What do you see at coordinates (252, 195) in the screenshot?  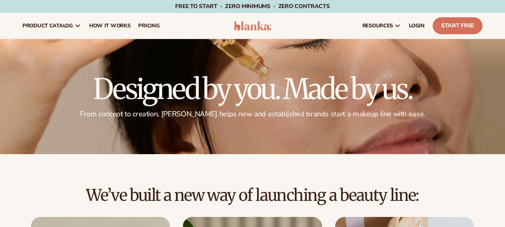 I see `h2: We’ve built a new way of launching a beauty line:` at bounding box center [252, 195].